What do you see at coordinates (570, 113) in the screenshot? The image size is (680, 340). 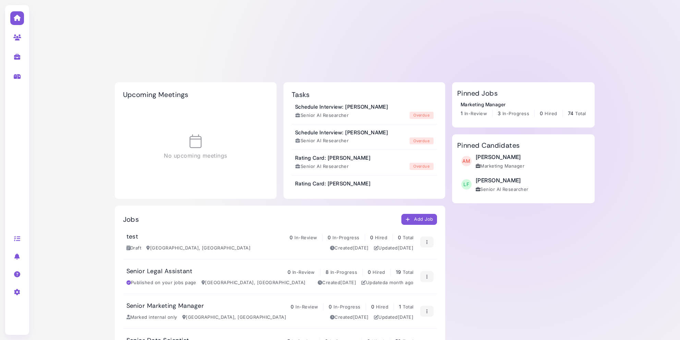 I see `span: 74` at bounding box center [570, 113].